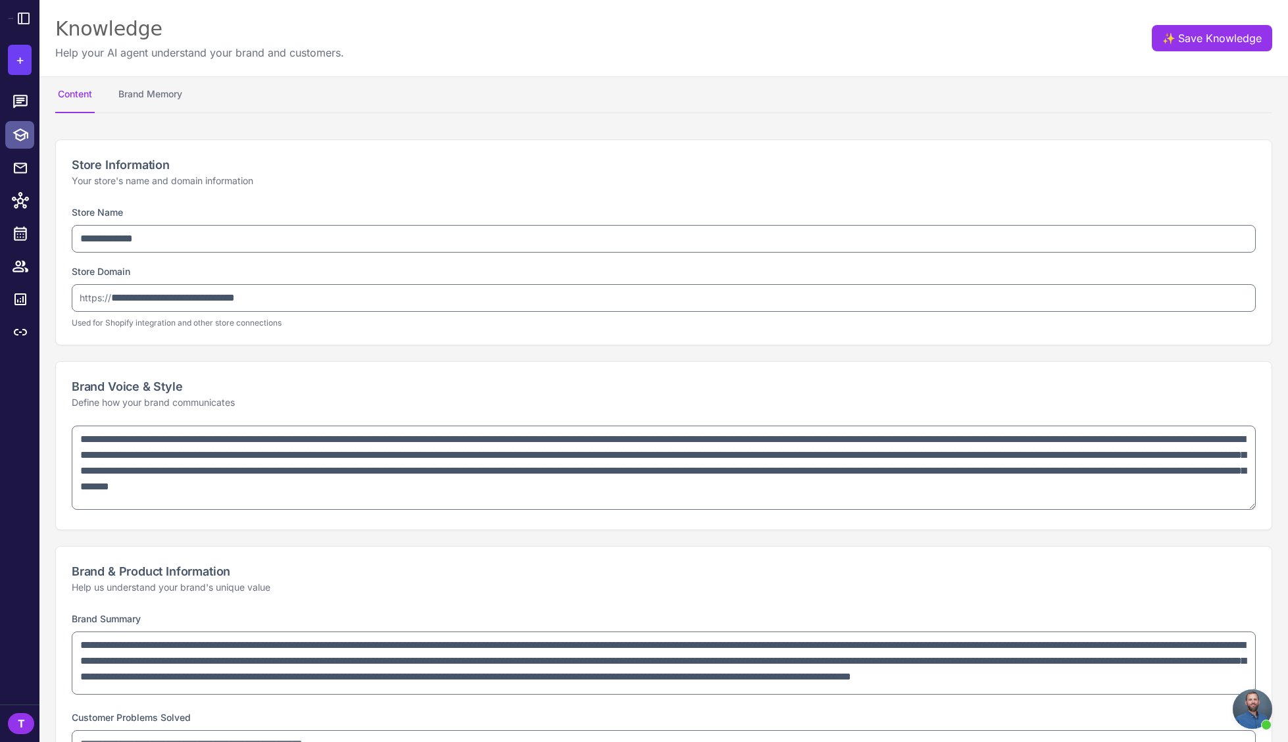  Describe the element at coordinates (106, 618) in the screenshot. I see `label: Brand Summary` at that location.